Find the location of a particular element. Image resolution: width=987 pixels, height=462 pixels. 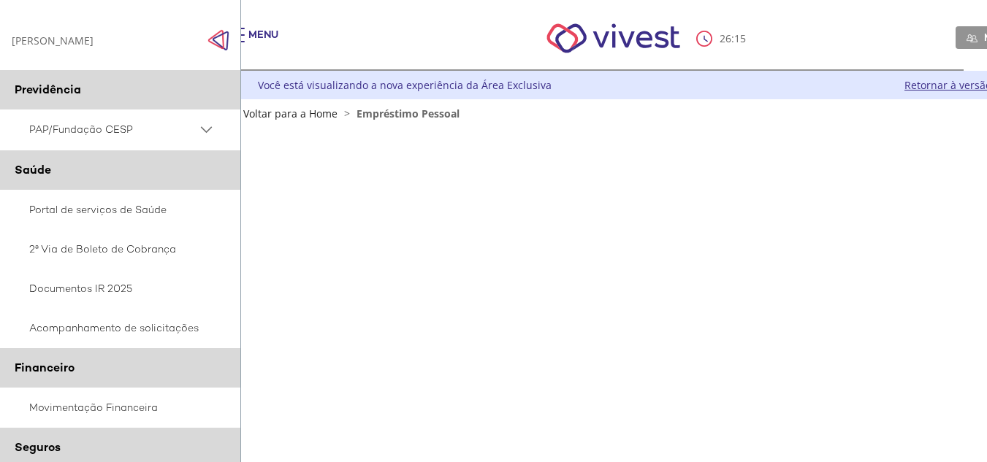

img: Meu perfil is located at coordinates (972, 38).